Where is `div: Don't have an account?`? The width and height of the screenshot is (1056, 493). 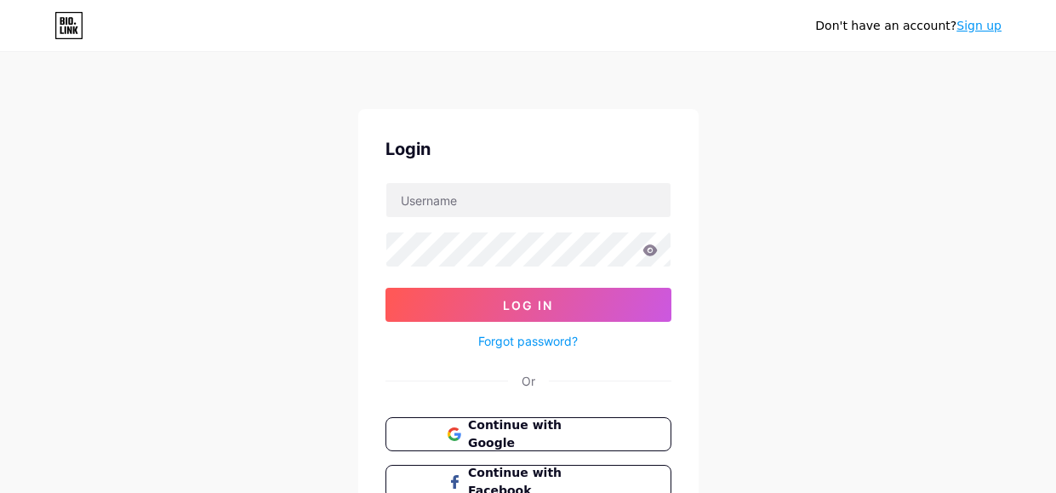
div: Don't have an account? is located at coordinates (908, 26).